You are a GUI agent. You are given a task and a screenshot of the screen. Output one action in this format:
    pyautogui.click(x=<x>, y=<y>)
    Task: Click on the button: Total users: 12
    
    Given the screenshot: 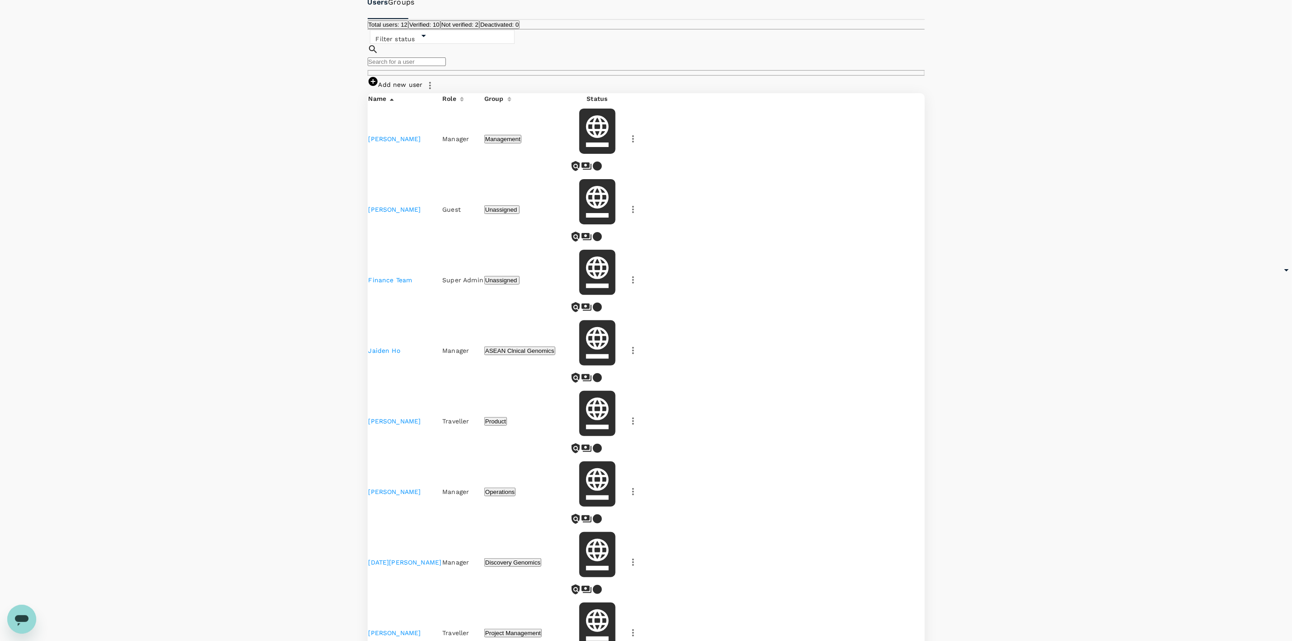 What is the action you would take?
    pyautogui.click(x=388, y=24)
    